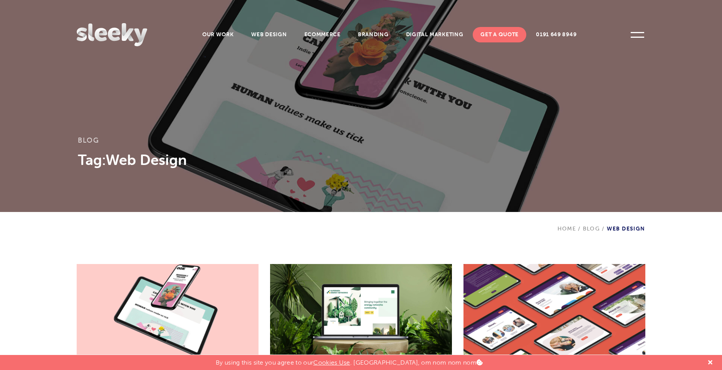 This screenshot has width=722, height=370. I want to click on a: Ecommerce, so click(323, 35).